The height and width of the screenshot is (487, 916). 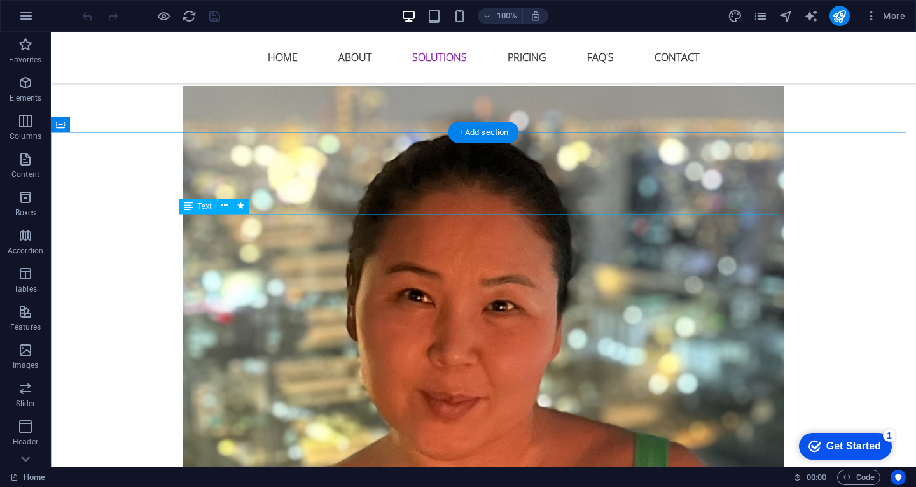 I want to click on p: Features, so click(x=25, y=327).